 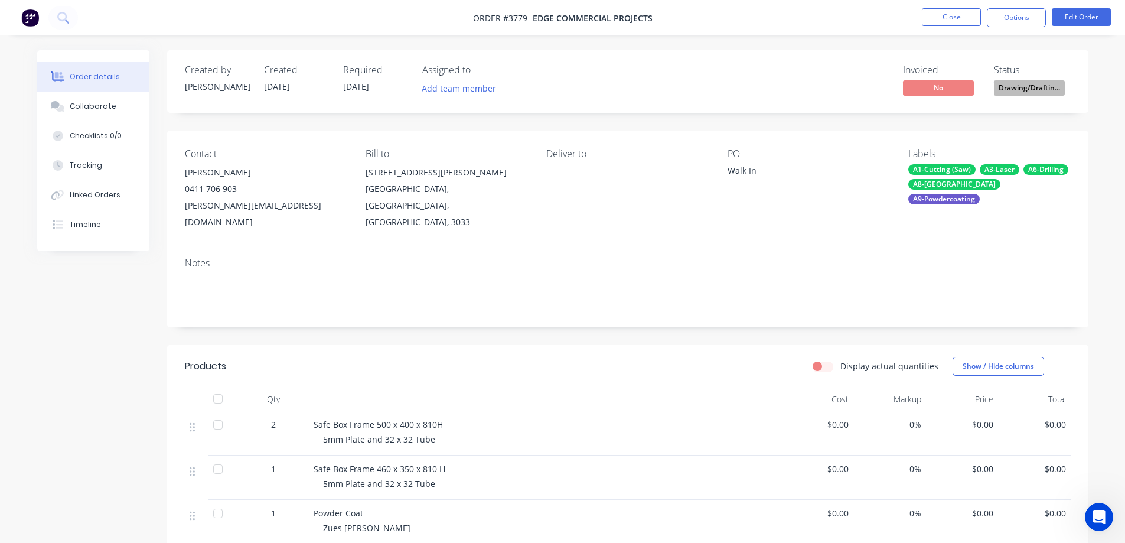 I want to click on div: Labels, so click(x=989, y=153).